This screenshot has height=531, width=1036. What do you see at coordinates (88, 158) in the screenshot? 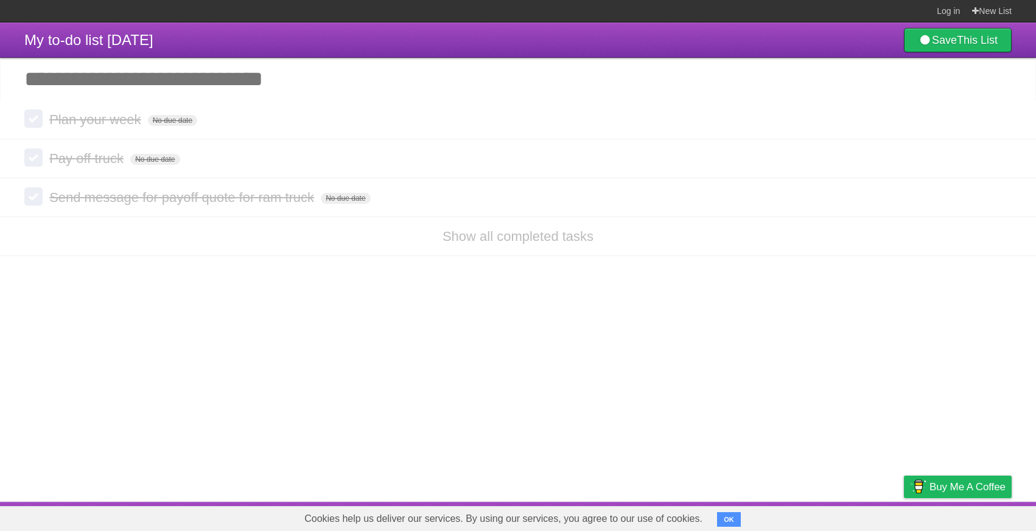
I see `span: Pay off truck` at bounding box center [88, 158].